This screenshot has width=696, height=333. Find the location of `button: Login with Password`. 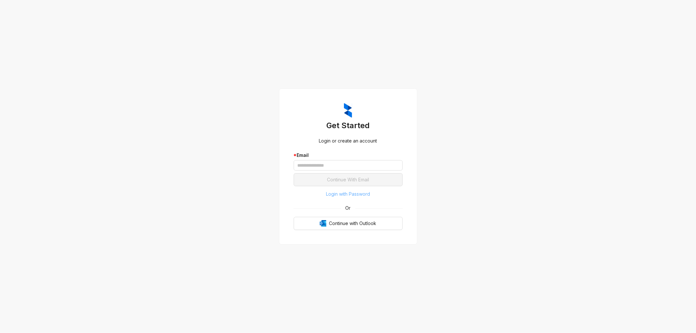

button: Login with Password is located at coordinates (348, 194).